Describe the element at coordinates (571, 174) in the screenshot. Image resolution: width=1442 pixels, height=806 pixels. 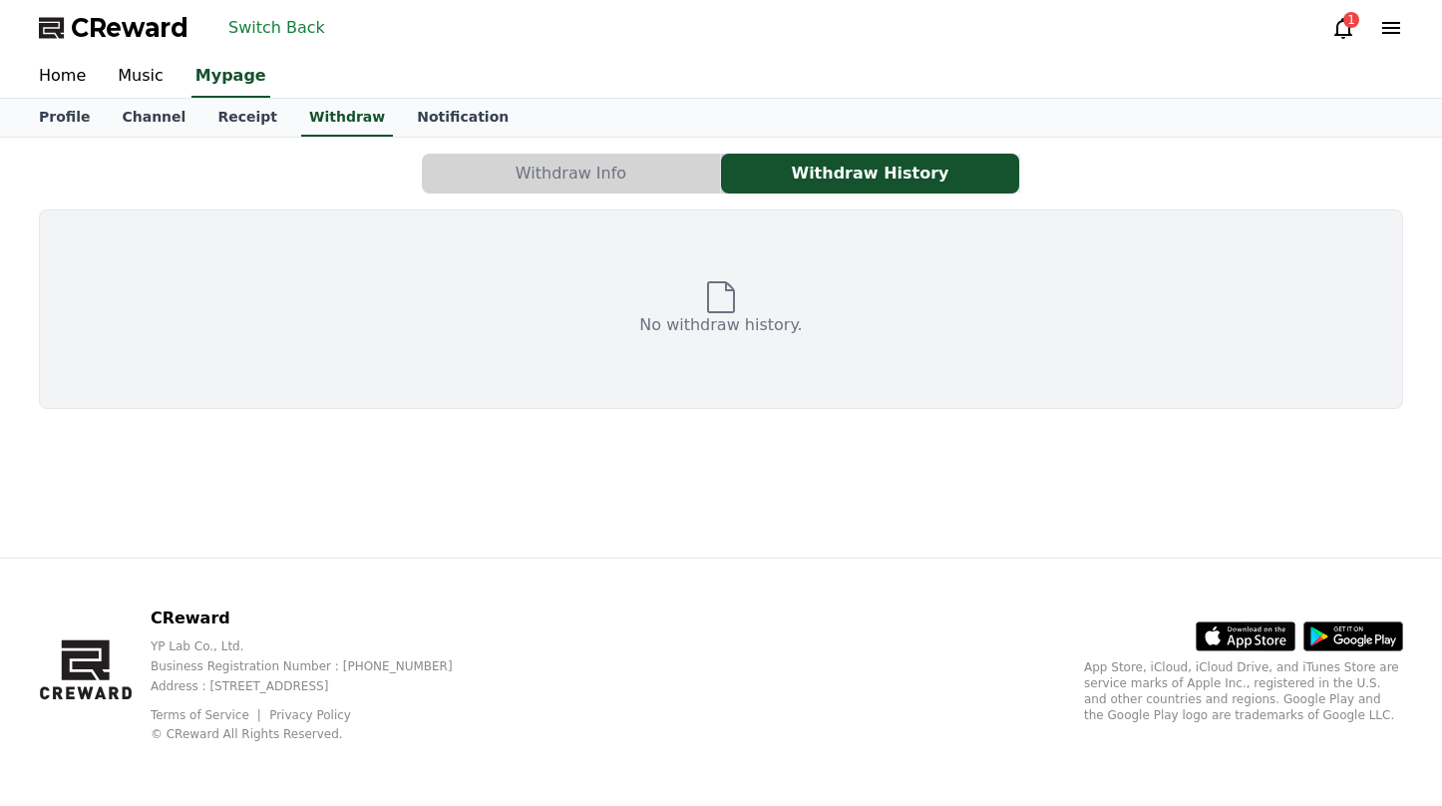
I see `a: Withdraw Info` at that location.